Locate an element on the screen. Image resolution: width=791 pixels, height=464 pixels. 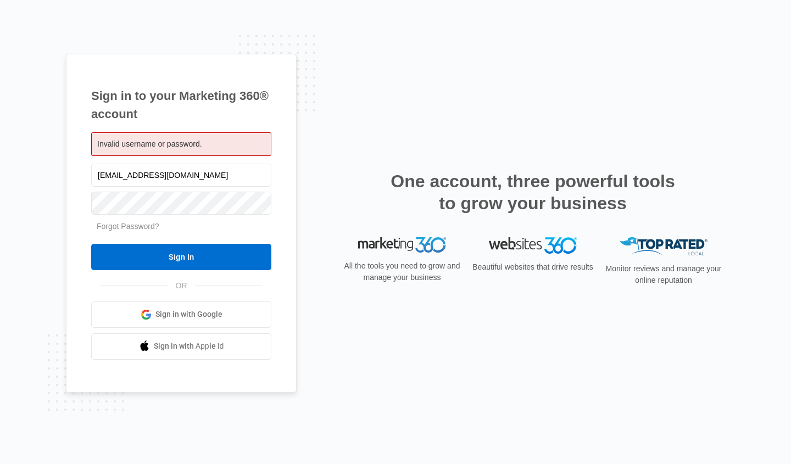
span: Invalid username or password. is located at coordinates (149, 144).